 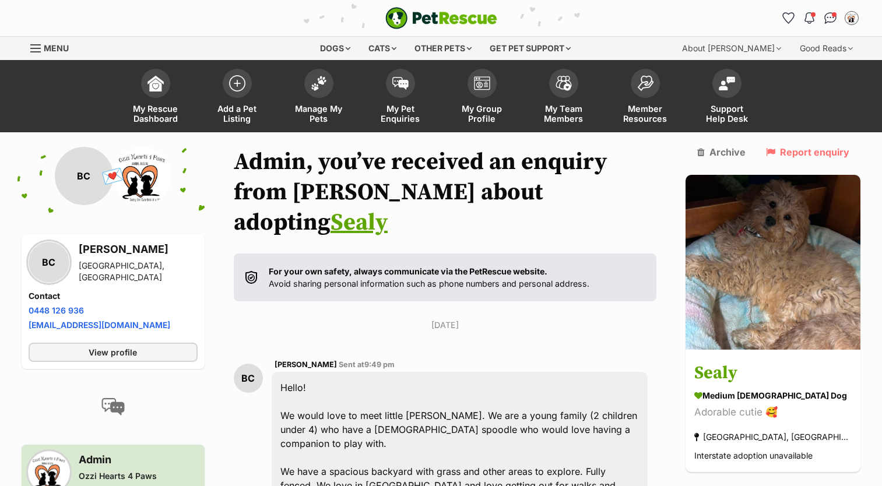 What do you see at coordinates (852, 18) in the screenshot?
I see `img: Admin profile pic` at bounding box center [852, 18].